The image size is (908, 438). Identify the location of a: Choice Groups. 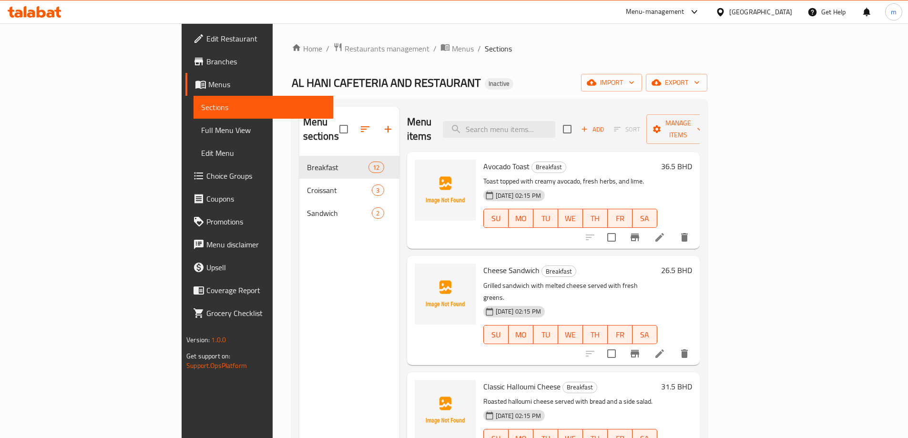
(259, 176).